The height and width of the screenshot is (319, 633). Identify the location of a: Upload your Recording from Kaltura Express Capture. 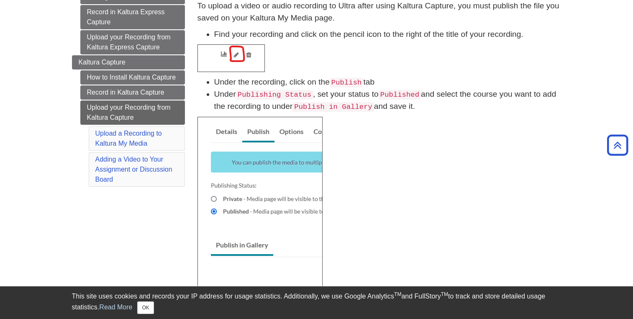
(133, 42).